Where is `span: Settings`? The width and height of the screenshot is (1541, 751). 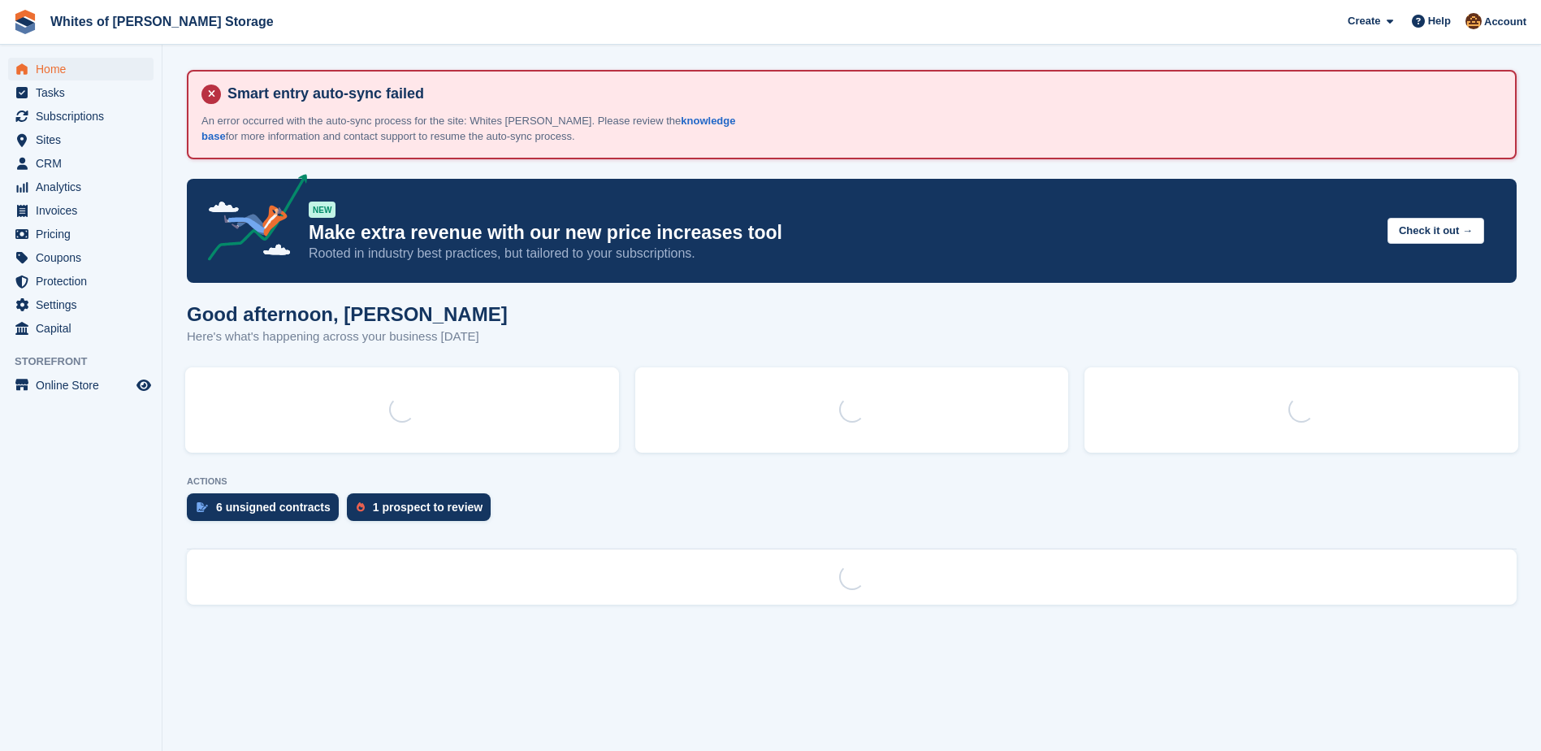 span: Settings is located at coordinates (84, 305).